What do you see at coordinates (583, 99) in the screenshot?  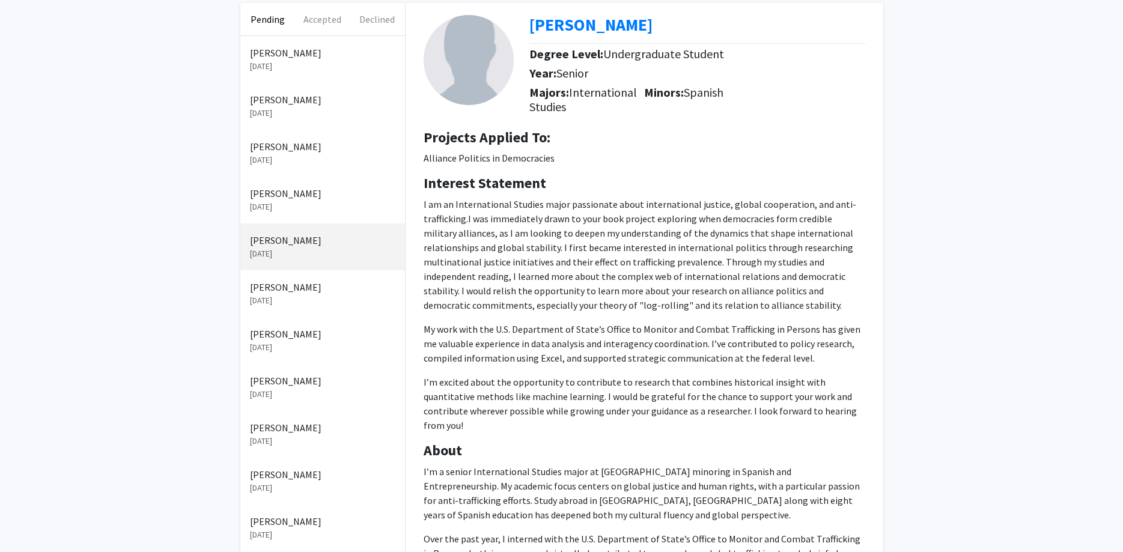 I see `span: International Studies` at bounding box center [583, 99].